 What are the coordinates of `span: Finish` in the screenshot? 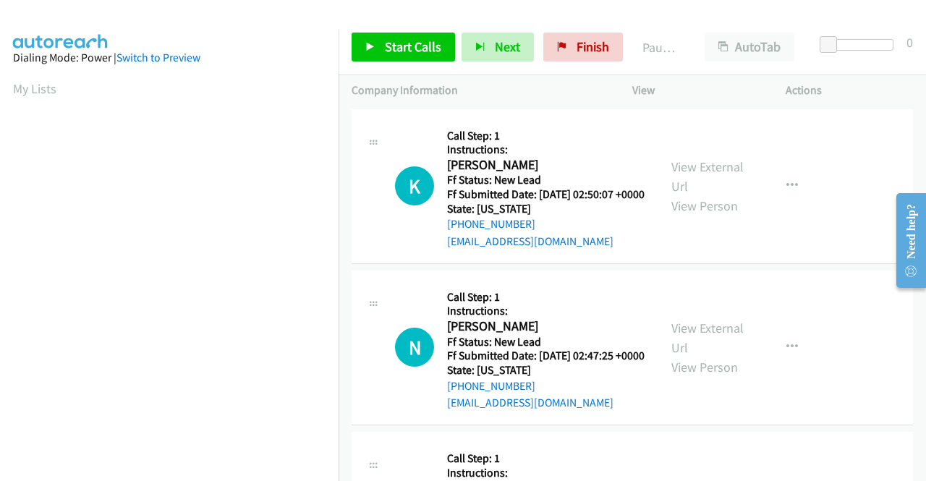 It's located at (593, 46).